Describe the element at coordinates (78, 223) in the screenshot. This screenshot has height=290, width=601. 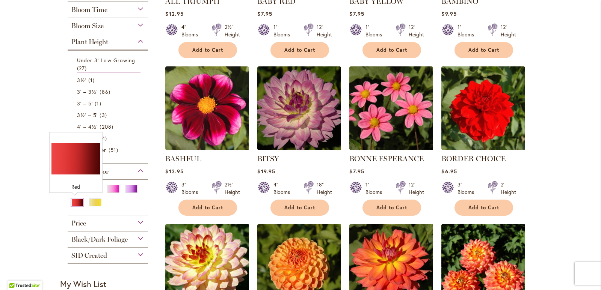
I see `span: Price` at that location.